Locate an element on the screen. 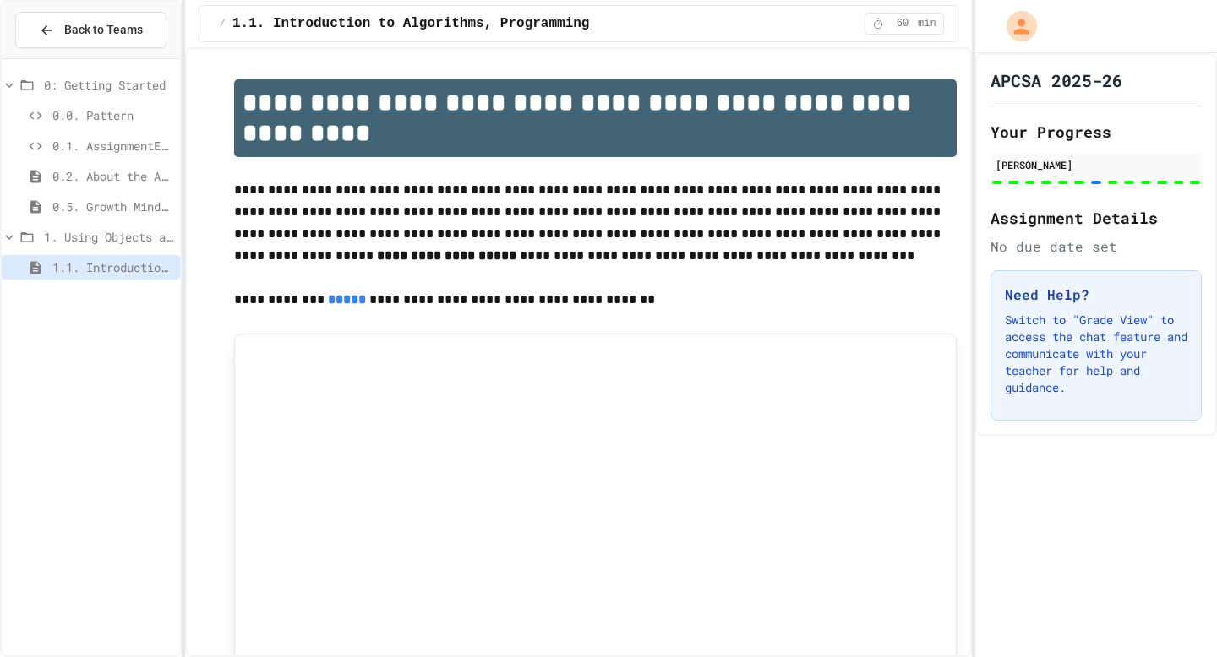  span: min is located at coordinates (927, 24).